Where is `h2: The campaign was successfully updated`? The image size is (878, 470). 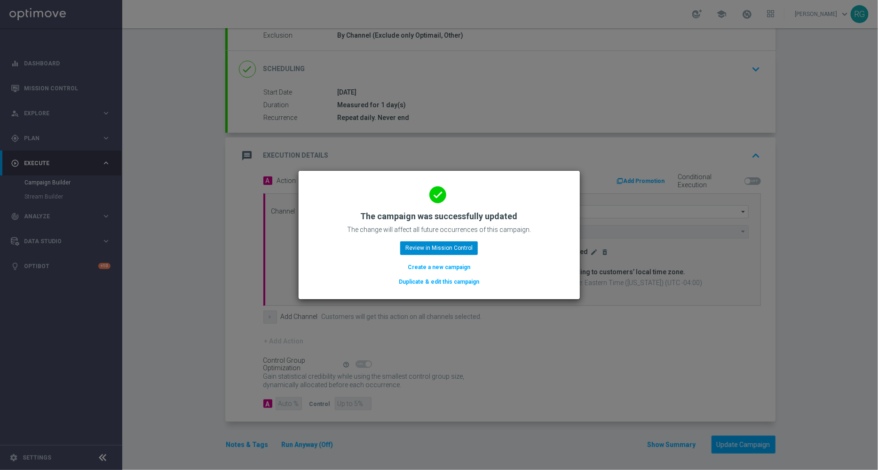
h2: The campaign was successfully updated is located at coordinates (439, 216).